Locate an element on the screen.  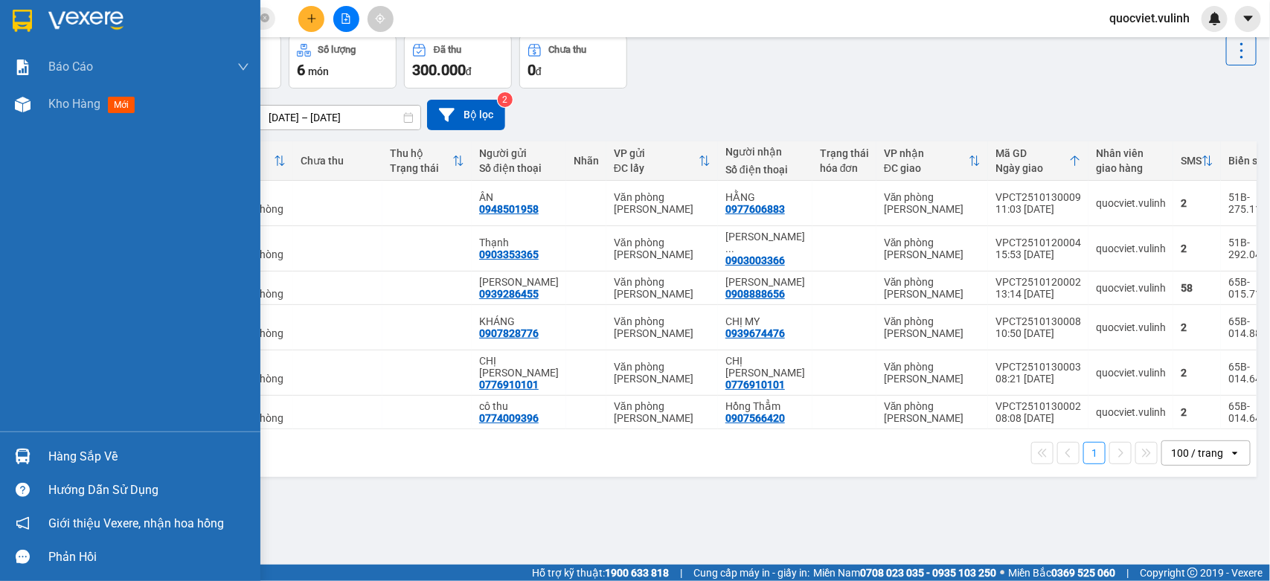
div: CHỊ HUYỀN is located at coordinates (519, 367).